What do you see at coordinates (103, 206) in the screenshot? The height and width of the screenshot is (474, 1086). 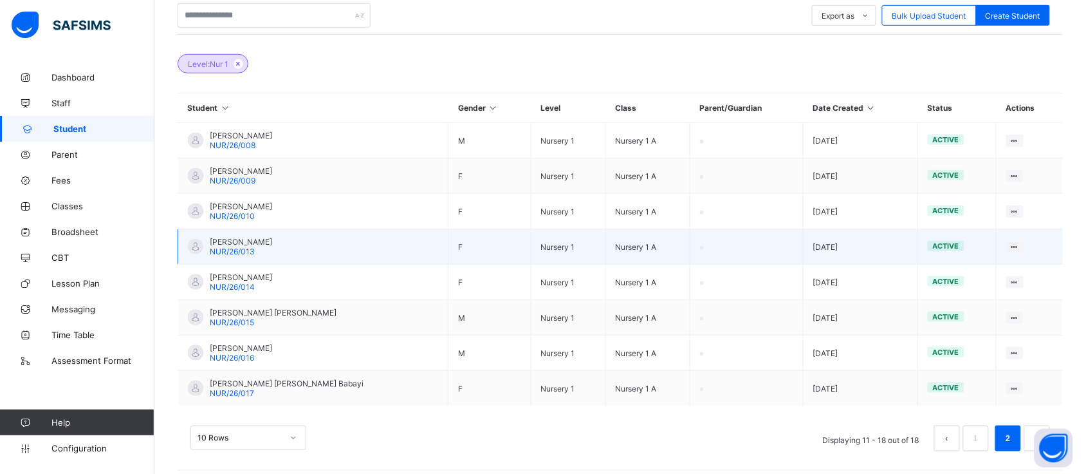 I see `span: Classes` at bounding box center [103, 206].